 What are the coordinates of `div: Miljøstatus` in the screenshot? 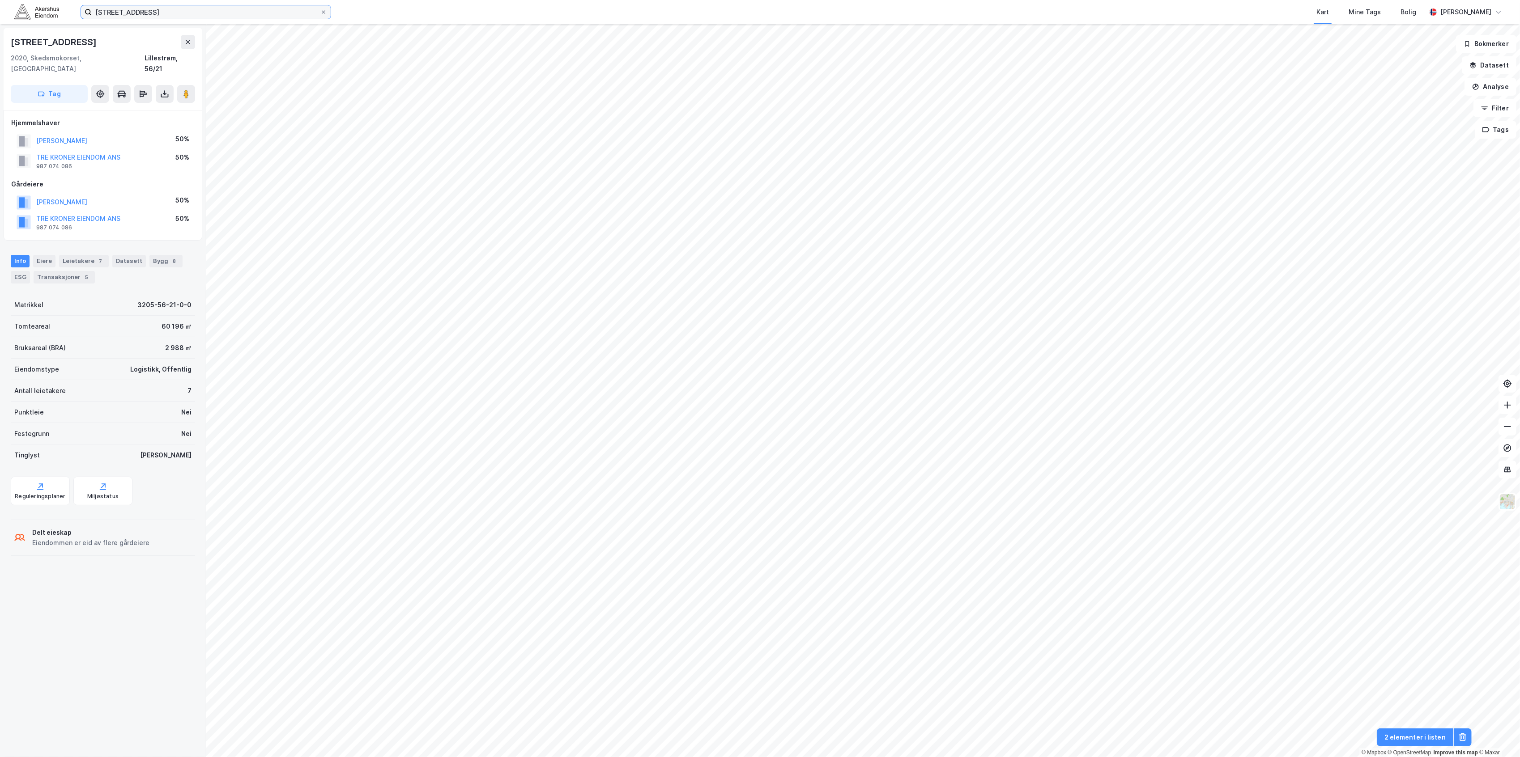 It's located at (103, 497).